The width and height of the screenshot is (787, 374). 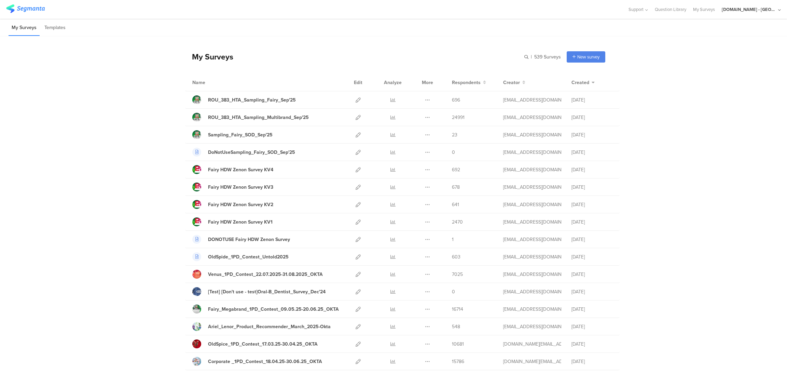 I want to click on span: 603, so click(x=456, y=256).